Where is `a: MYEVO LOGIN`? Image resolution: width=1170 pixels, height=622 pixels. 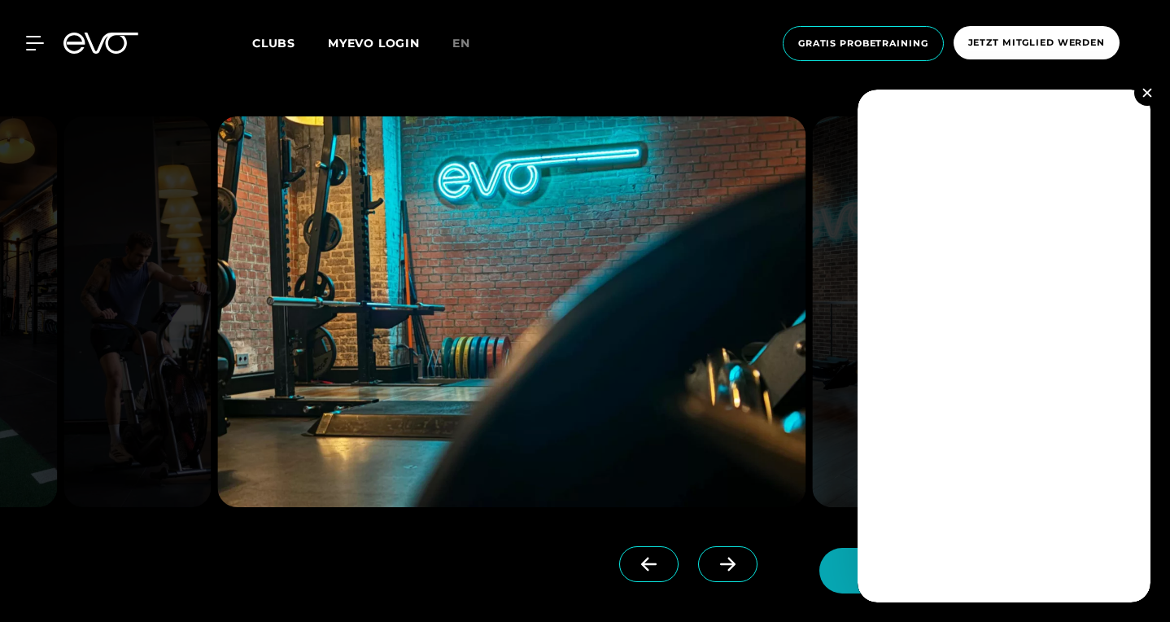 a: MYEVO LOGIN is located at coordinates (373, 43).